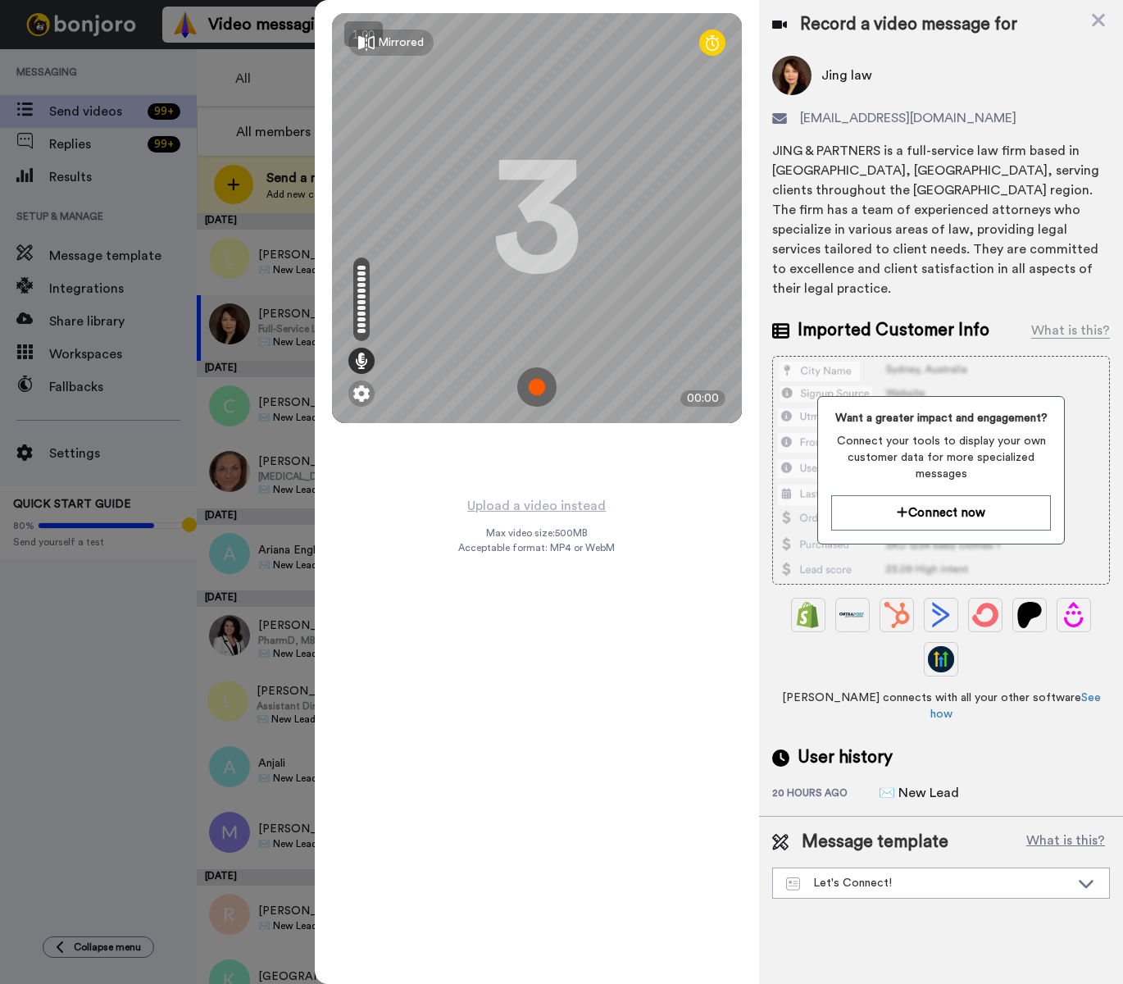 The width and height of the screenshot is (1123, 984). What do you see at coordinates (920, 793) in the screenshot?
I see `div: ✉️ New Lead` at bounding box center [920, 793].